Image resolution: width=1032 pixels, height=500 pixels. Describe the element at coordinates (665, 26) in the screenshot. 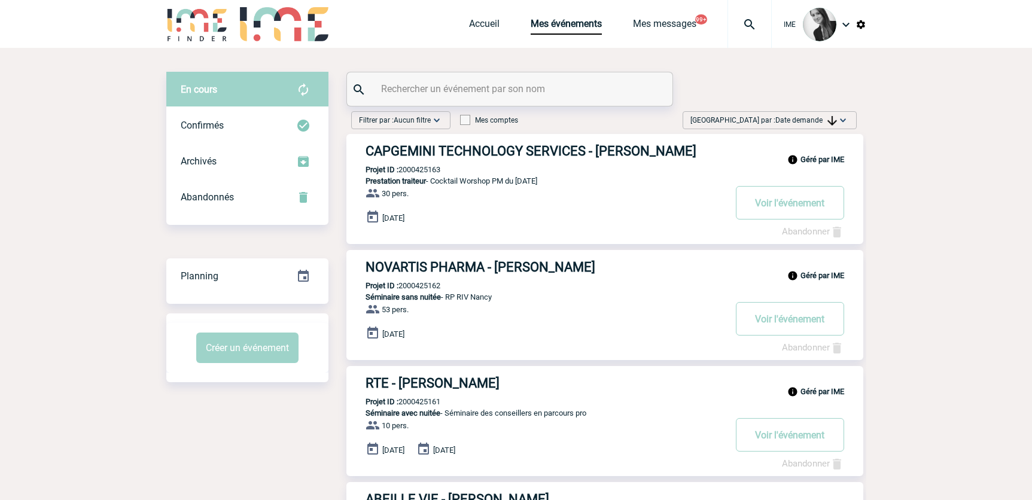

I see `a: Mes messages` at that location.